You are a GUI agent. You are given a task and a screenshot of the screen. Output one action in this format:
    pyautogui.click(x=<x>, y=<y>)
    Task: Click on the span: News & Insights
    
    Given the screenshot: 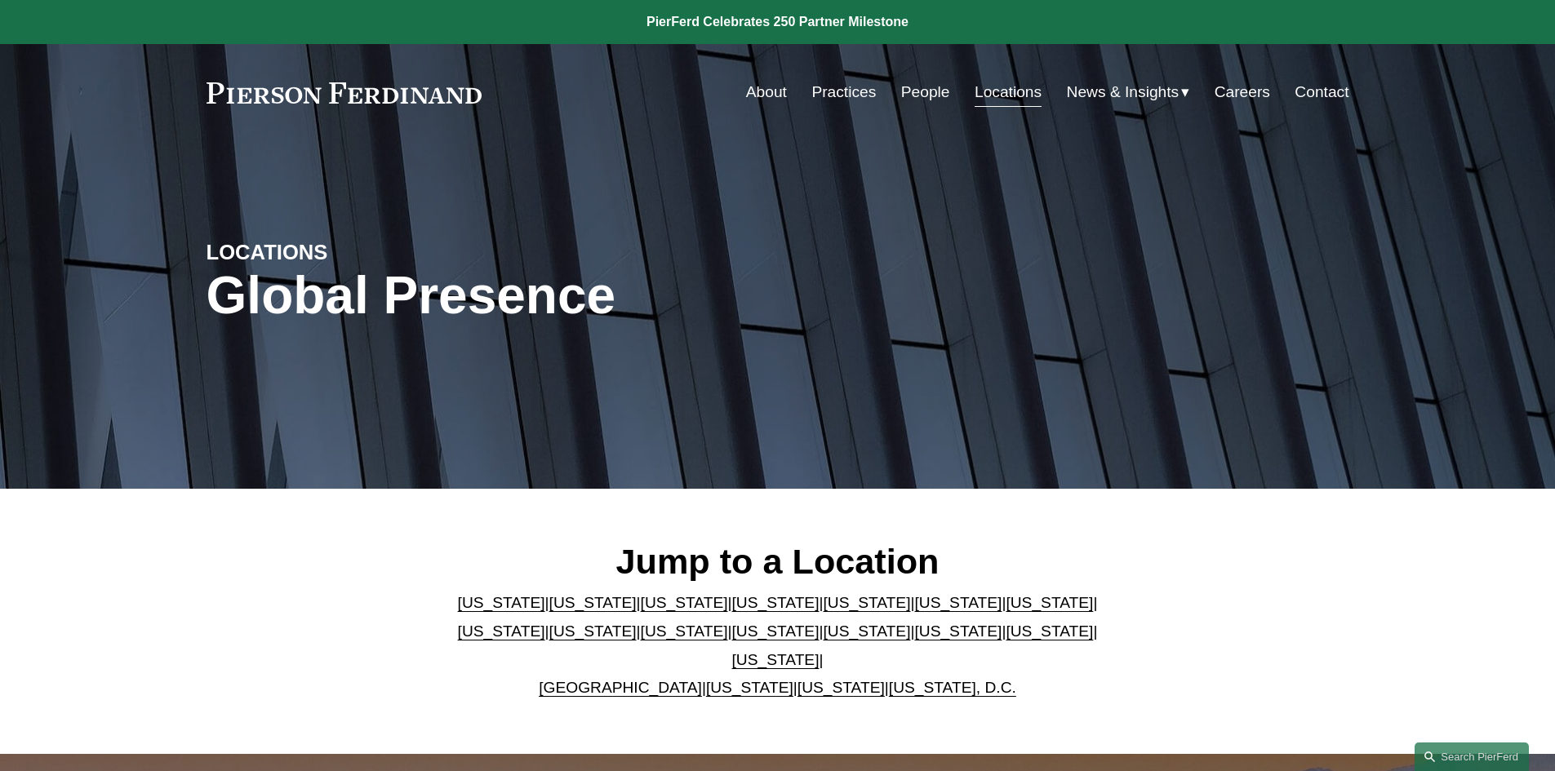 What is the action you would take?
    pyautogui.click(x=1123, y=92)
    